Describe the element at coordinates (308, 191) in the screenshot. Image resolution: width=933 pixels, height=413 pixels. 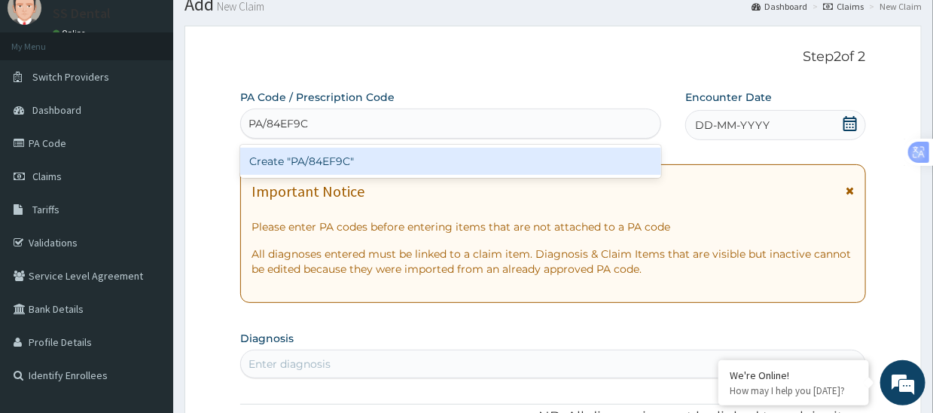
I see `h1: Important Notice` at that location.